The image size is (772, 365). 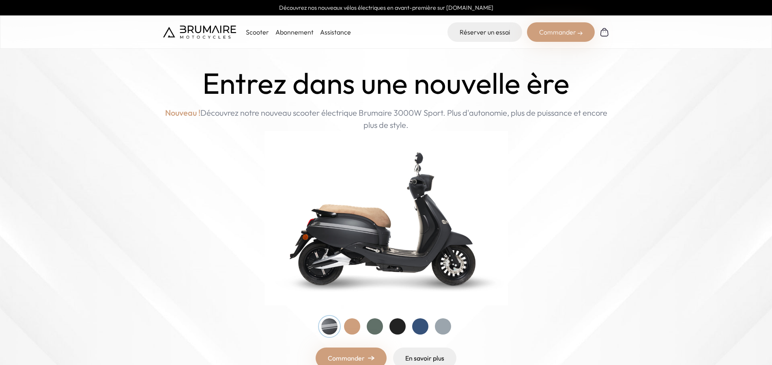 I want to click on img: right-arrow.png, so click(x=371, y=358).